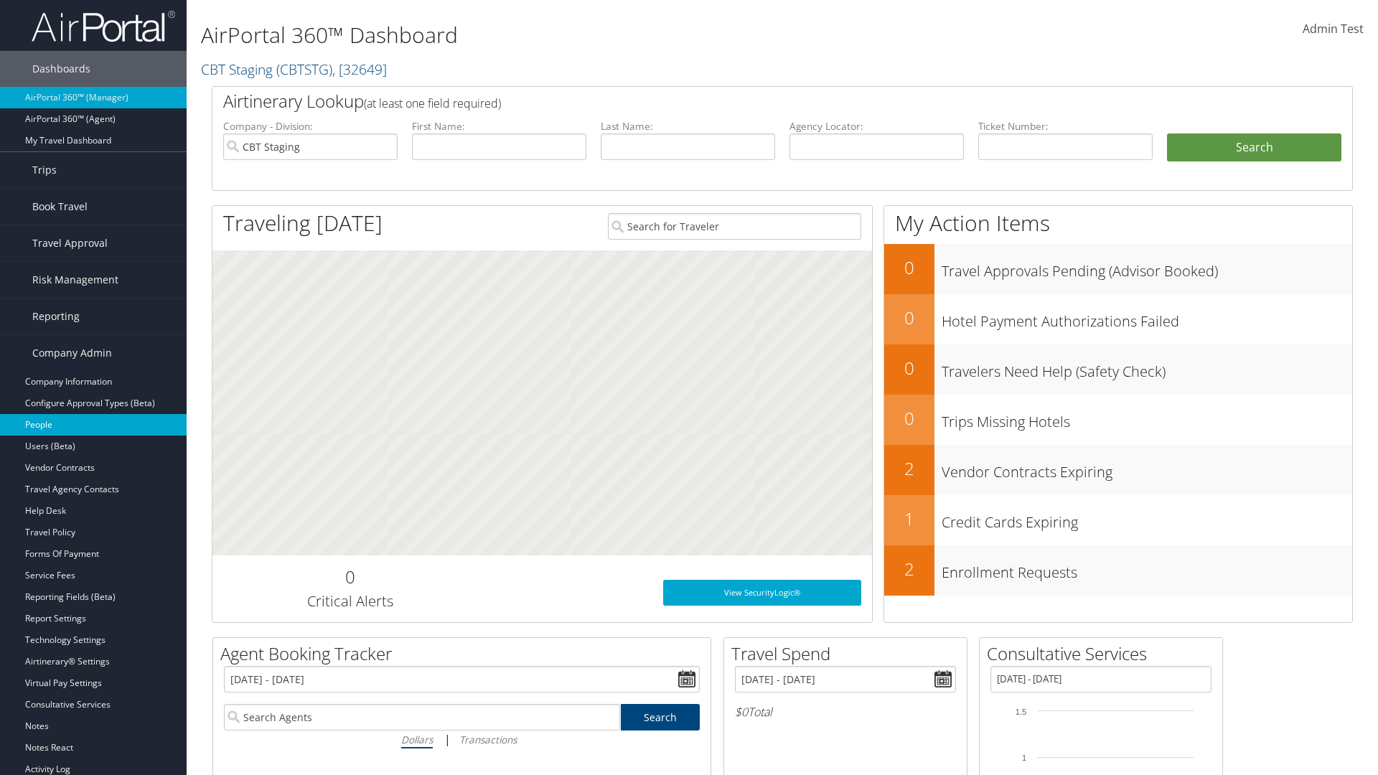 This screenshot has height=775, width=1378. What do you see at coordinates (75, 280) in the screenshot?
I see `span: Risk Management` at bounding box center [75, 280].